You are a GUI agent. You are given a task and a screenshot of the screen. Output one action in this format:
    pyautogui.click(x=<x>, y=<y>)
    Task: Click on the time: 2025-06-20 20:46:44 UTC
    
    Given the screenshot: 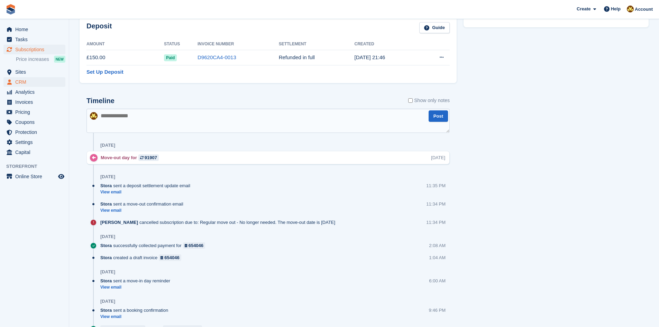 What is the action you would take?
    pyautogui.click(x=370, y=57)
    